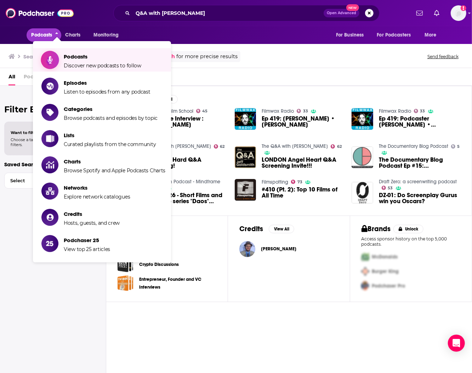 This screenshot has height=373, width=472. I want to click on a: Filmspotting, so click(275, 182).